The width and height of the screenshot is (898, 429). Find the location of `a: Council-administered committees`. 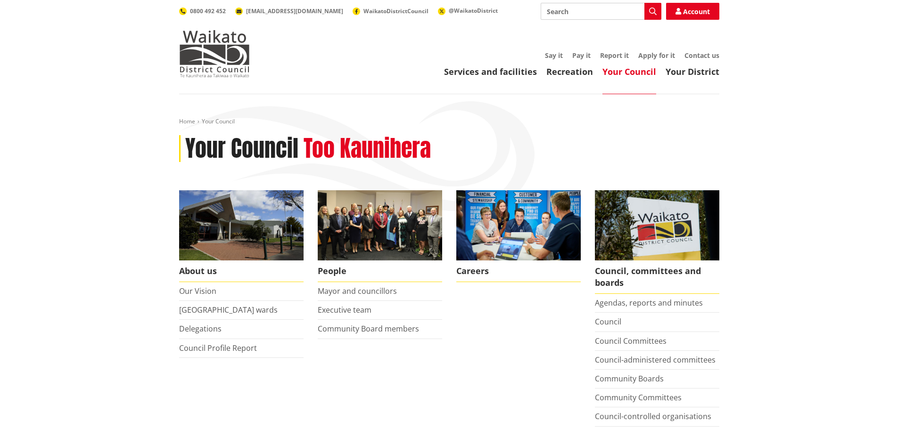

a: Council-administered committees is located at coordinates (655, 360).